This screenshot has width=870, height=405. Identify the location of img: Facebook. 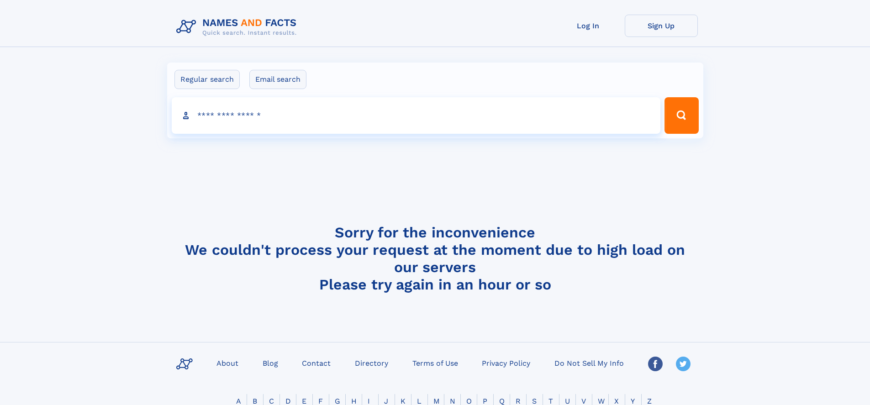
(655, 364).